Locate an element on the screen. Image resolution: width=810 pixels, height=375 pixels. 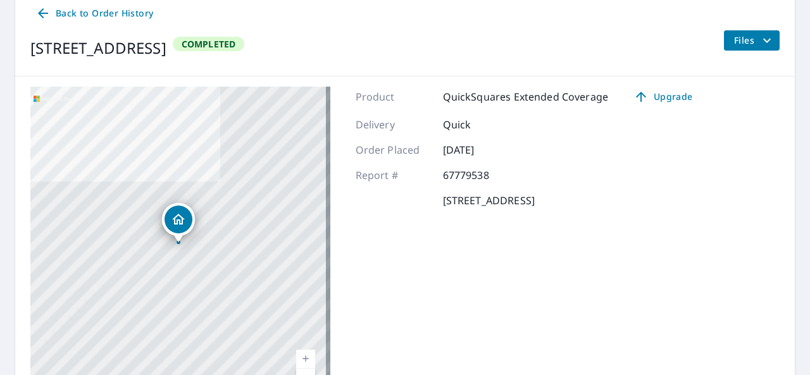
p: 67779538 is located at coordinates (481, 175).